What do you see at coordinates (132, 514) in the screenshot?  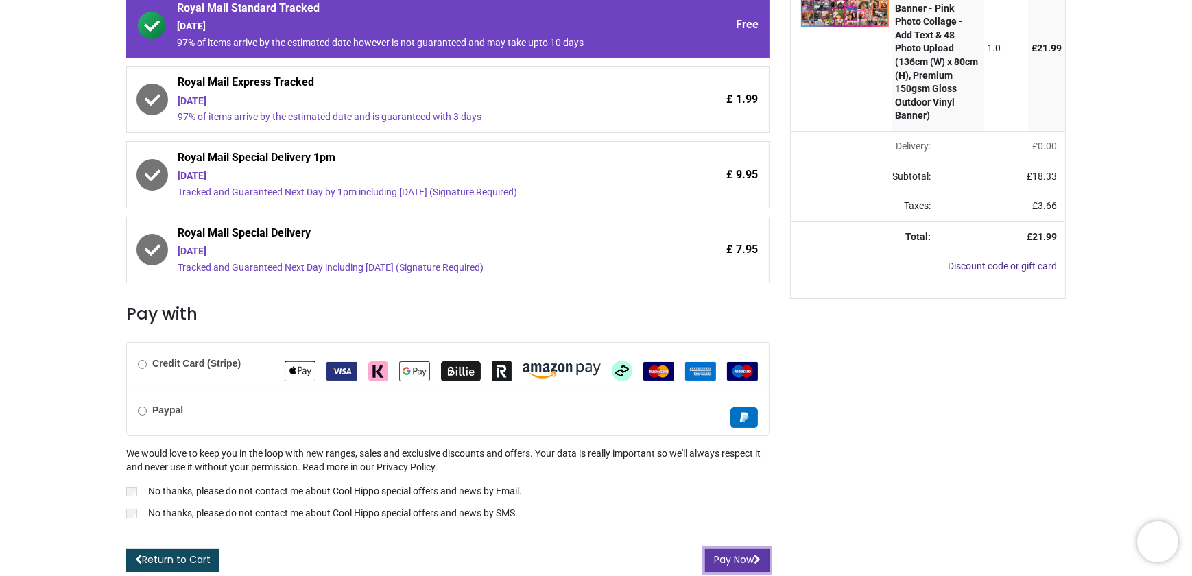 I see `input: No thanks, please do not contact me about Cool Hippo special offers and news by SMS.` at bounding box center [132, 514].